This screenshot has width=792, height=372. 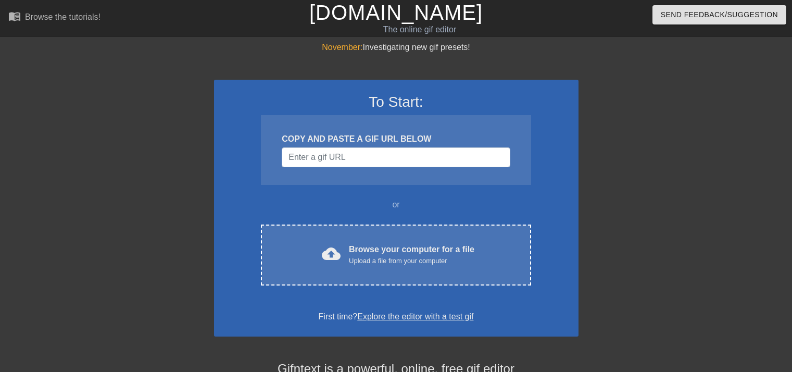 I want to click on h3: To Start:, so click(x=396, y=102).